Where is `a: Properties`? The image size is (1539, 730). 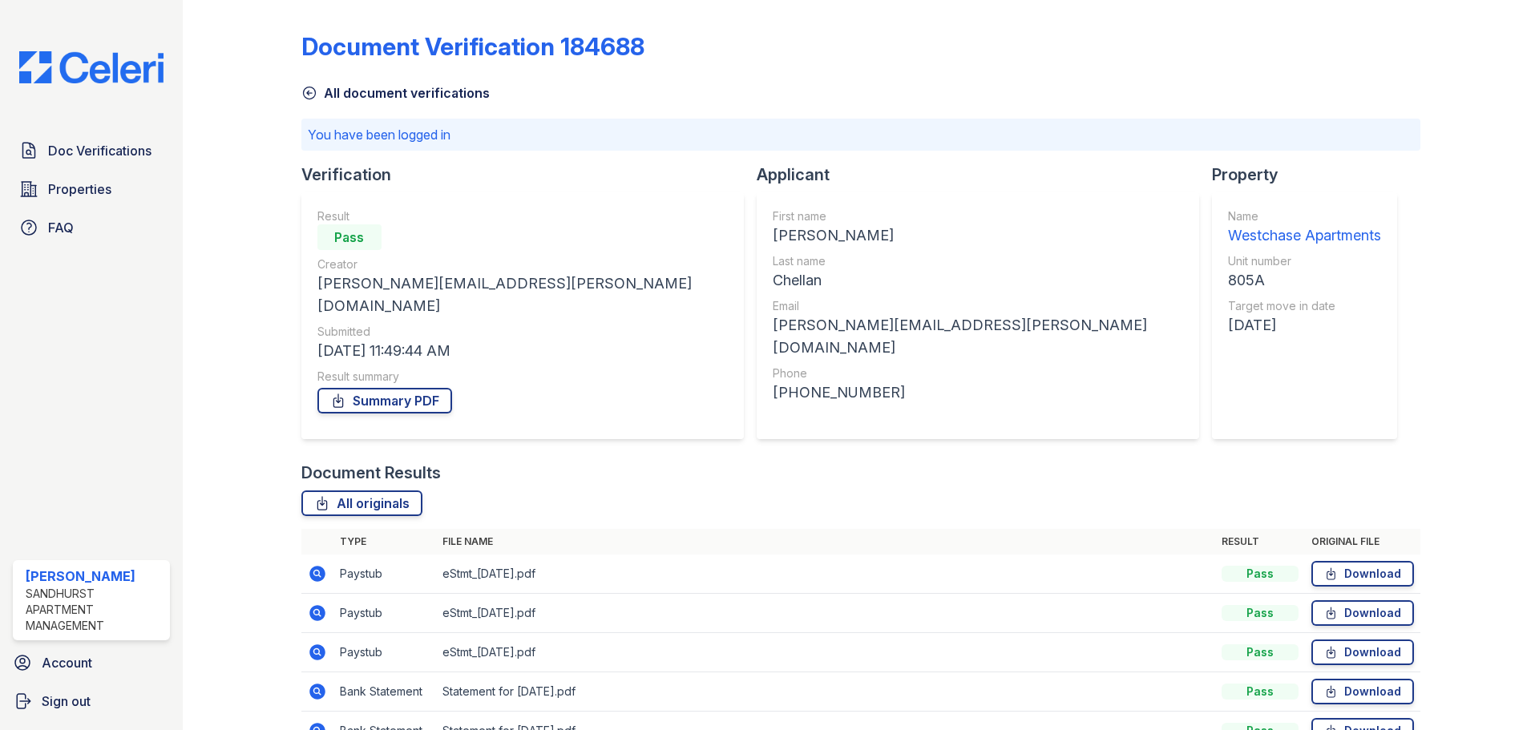 a: Properties is located at coordinates (91, 189).